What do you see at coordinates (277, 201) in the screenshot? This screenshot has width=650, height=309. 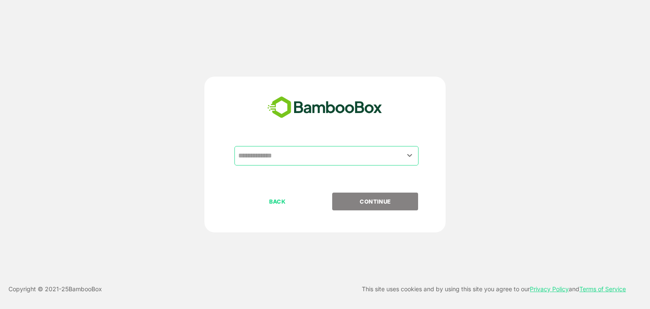 I see `button: BACK` at bounding box center [277, 201].